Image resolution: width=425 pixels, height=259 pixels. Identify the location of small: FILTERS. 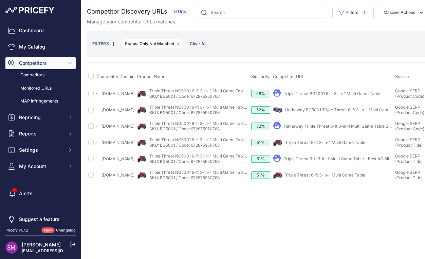
(100, 43).